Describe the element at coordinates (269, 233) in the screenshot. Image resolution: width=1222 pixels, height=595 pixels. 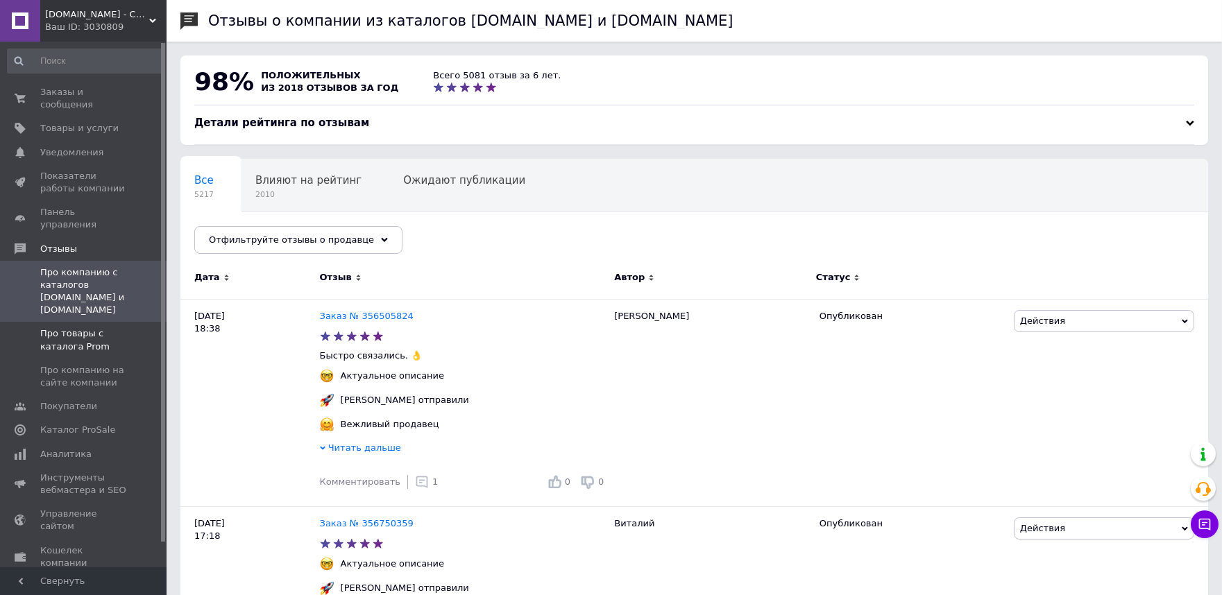
I see `span: Опубликованы без комме...` at that location.